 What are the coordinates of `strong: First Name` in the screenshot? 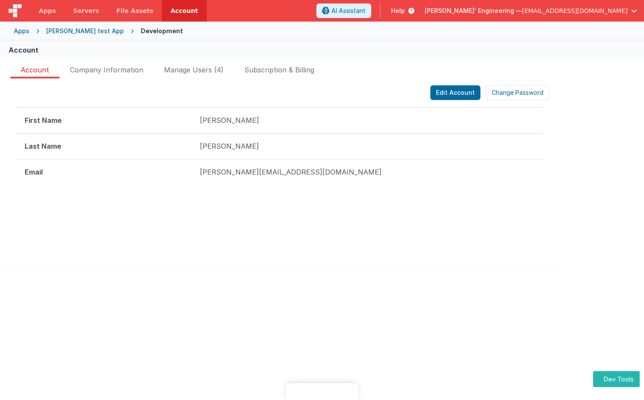 It's located at (43, 120).